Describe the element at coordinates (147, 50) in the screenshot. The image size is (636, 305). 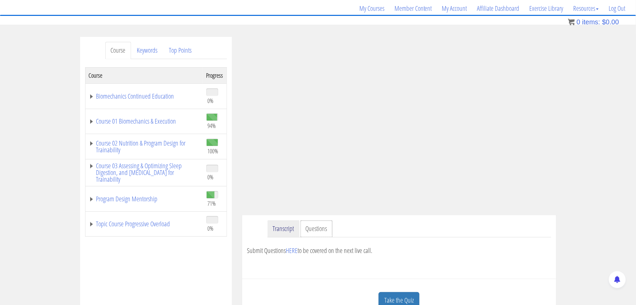
I see `a: Keywords` at that location.